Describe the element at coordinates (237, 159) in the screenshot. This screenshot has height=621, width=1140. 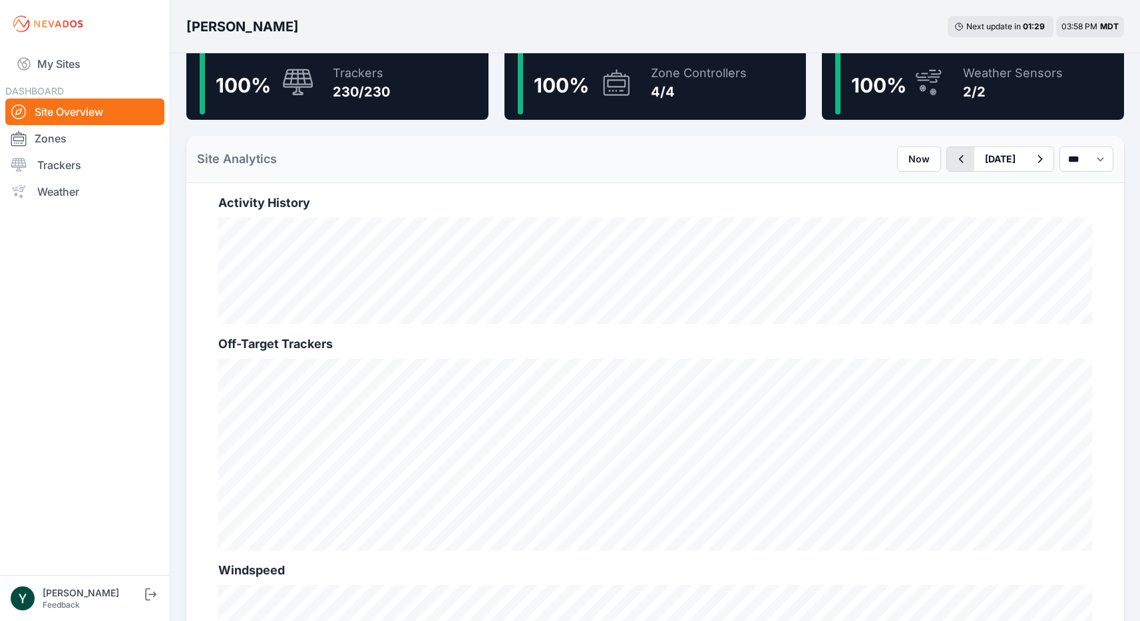
I see `h2: Site Analytics` at that location.